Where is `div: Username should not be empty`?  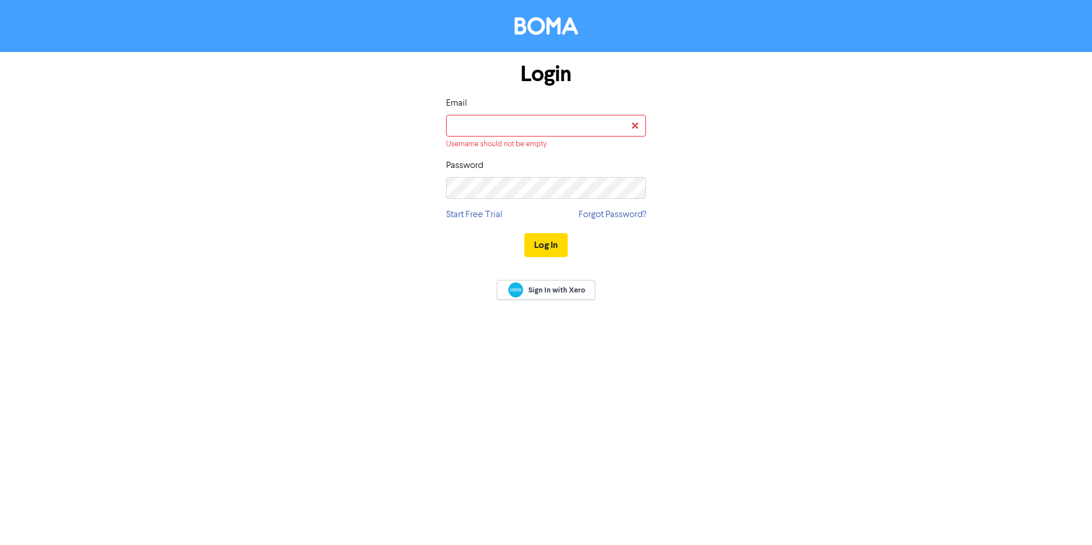
div: Username should not be empty is located at coordinates (546, 144).